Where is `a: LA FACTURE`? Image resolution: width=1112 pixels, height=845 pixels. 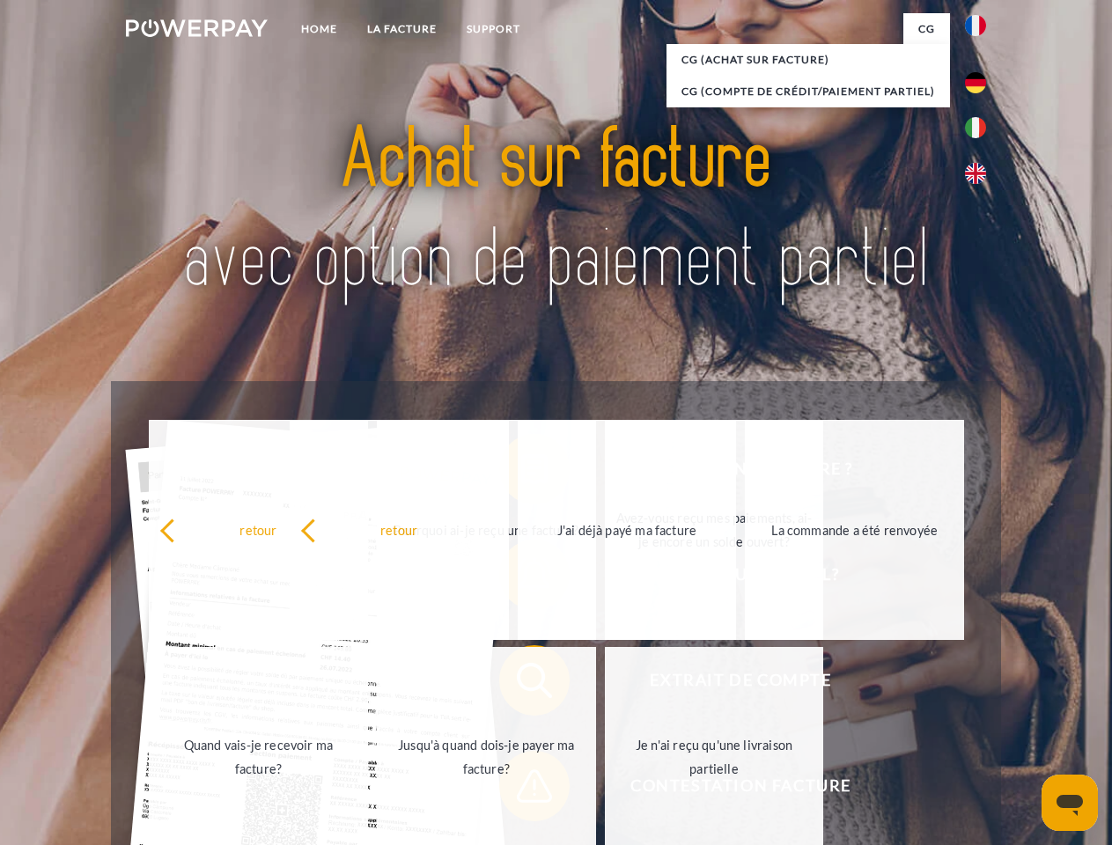
a: LA FACTURE is located at coordinates (402, 29).